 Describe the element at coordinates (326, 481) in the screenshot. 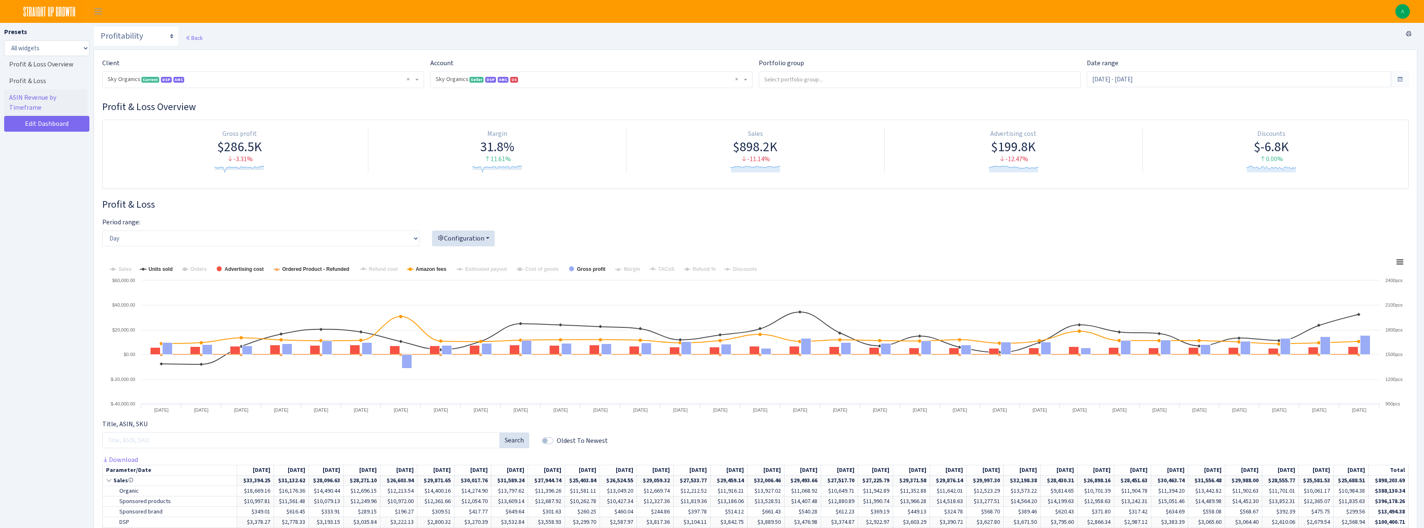

I see `td: $28,096.63` at that location.